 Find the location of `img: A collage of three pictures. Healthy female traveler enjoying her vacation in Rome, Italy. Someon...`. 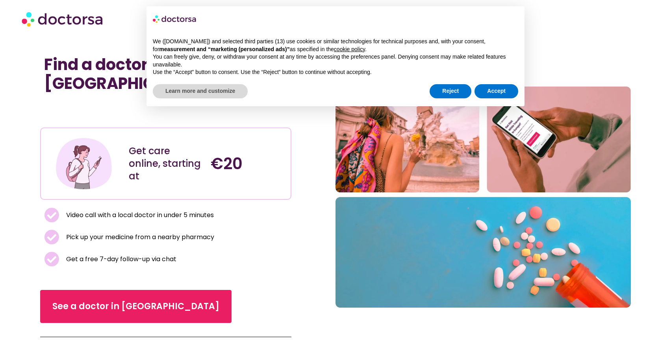

img: A collage of three pictures. Healthy female traveler enjoying her vacation in Rome, Italy. Someon... is located at coordinates (483, 197).